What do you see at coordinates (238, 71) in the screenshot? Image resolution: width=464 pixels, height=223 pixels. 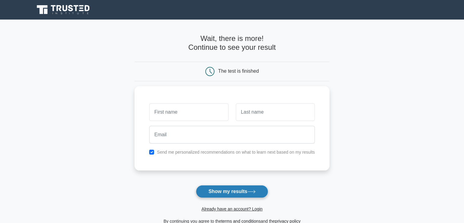 I see `div: The test is finished` at bounding box center [238, 71].